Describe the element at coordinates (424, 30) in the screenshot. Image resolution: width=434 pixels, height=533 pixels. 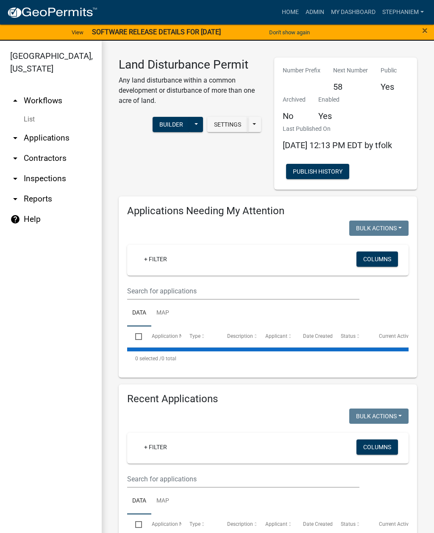
I see `button: Close` at that location.